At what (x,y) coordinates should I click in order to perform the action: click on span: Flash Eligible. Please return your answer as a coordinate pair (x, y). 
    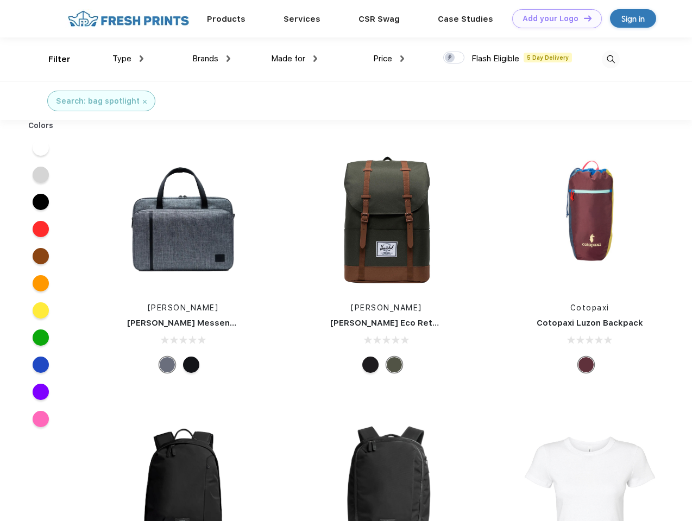
    Looking at the image, I should click on (495, 59).